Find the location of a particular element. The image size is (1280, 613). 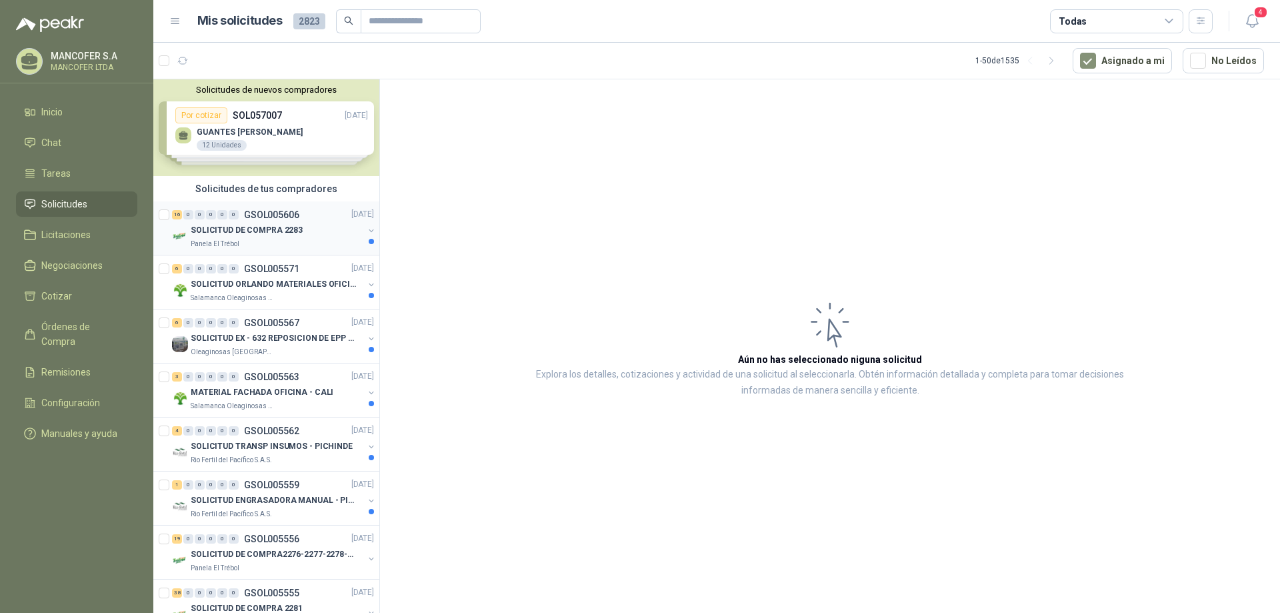

a: Órdenes de Compra is located at coordinates (77, 334).